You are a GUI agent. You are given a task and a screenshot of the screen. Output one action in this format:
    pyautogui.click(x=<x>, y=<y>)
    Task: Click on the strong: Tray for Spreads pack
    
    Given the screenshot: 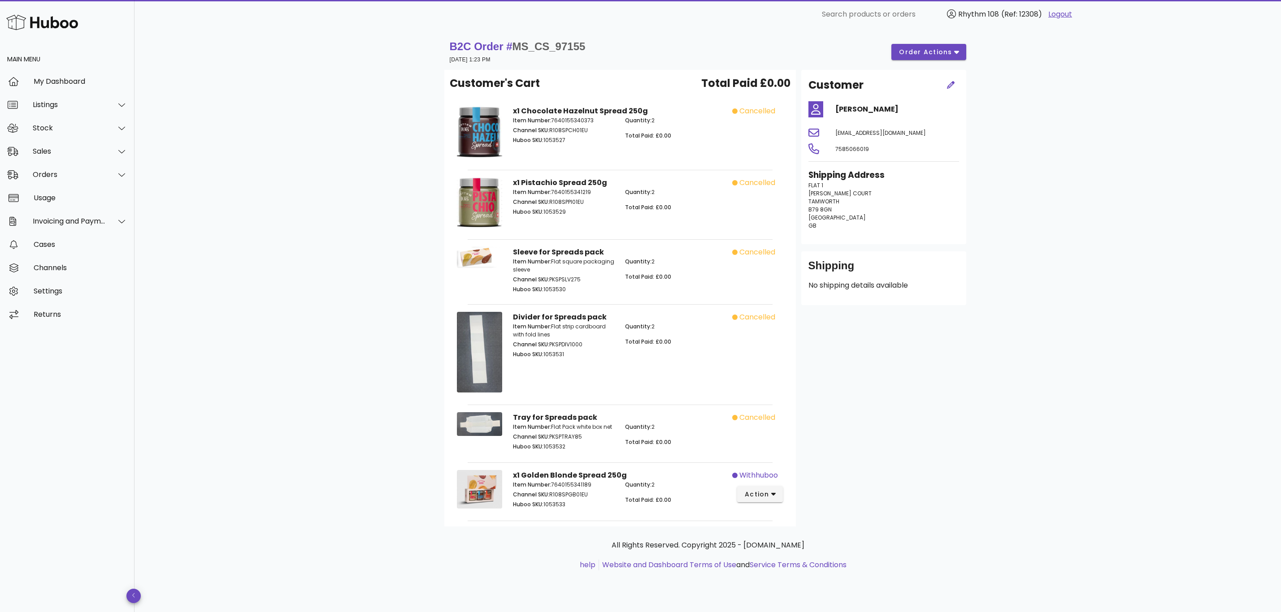 What is the action you would take?
    pyautogui.click(x=555, y=417)
    